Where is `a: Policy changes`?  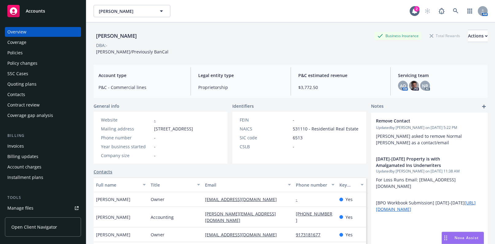 a: Policy changes is located at coordinates (43, 63).